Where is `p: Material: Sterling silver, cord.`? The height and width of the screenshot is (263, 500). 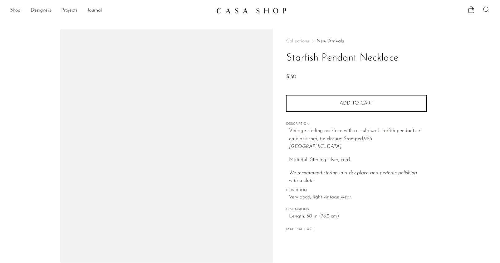
p: Material: Sterling silver, cord. is located at coordinates (357, 160).